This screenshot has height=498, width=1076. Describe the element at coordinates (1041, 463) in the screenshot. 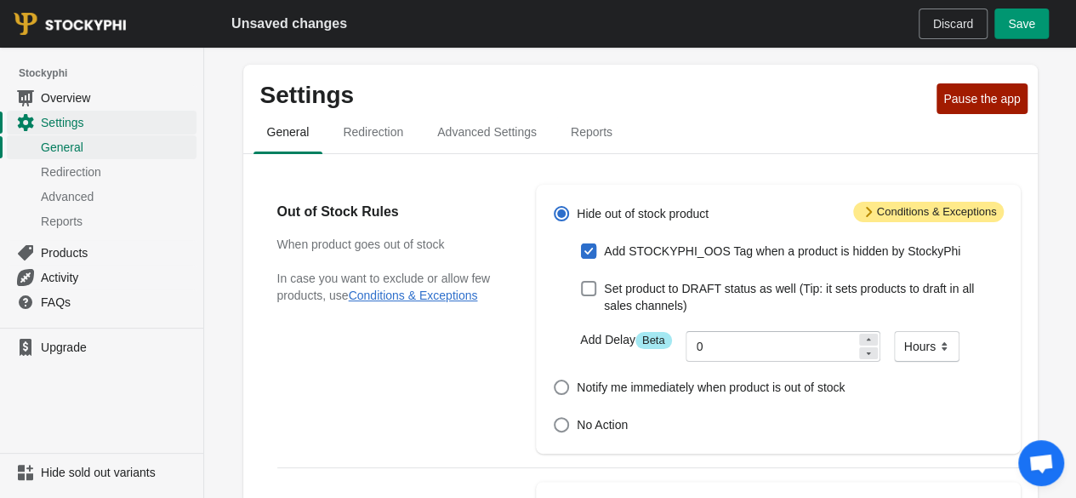

I see `div: Open chat` at that location.